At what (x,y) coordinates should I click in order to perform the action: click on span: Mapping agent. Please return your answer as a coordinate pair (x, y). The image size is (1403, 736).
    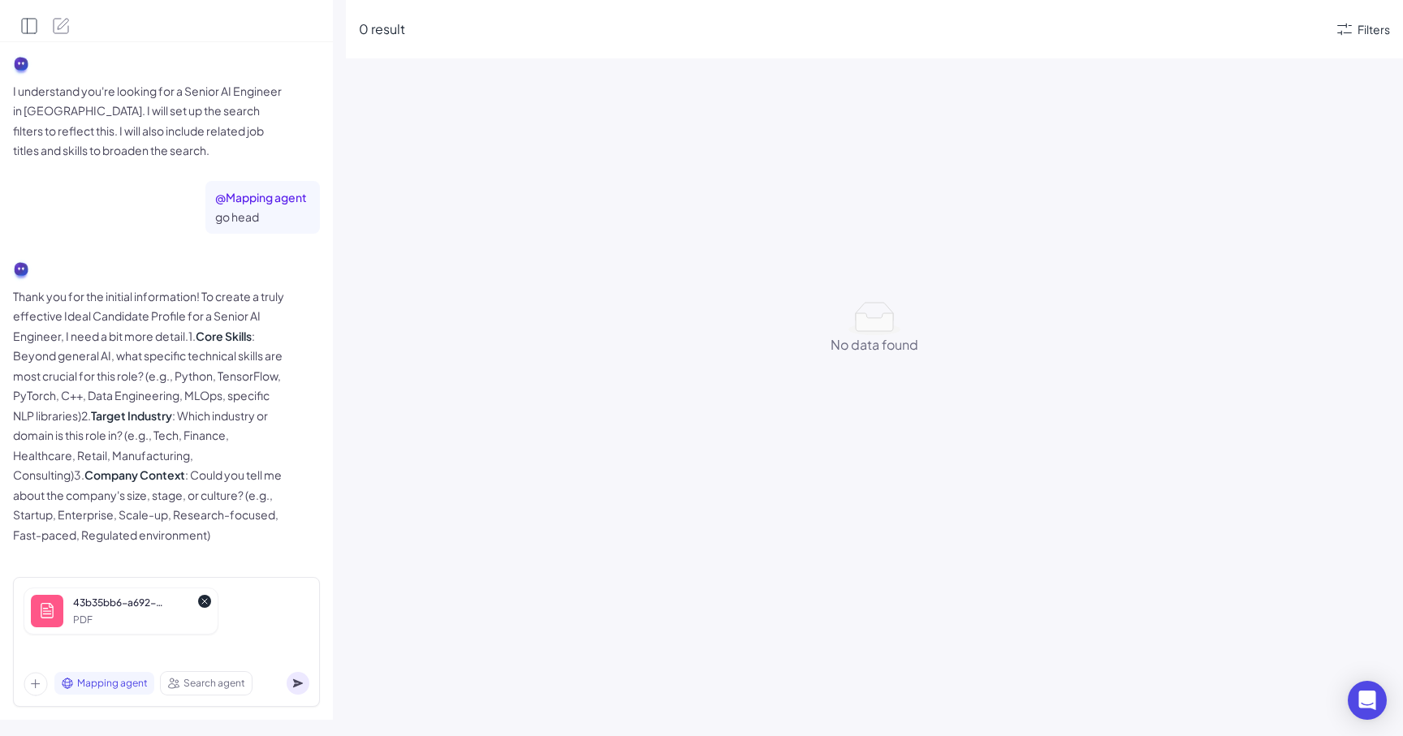
    Looking at the image, I should click on (112, 684).